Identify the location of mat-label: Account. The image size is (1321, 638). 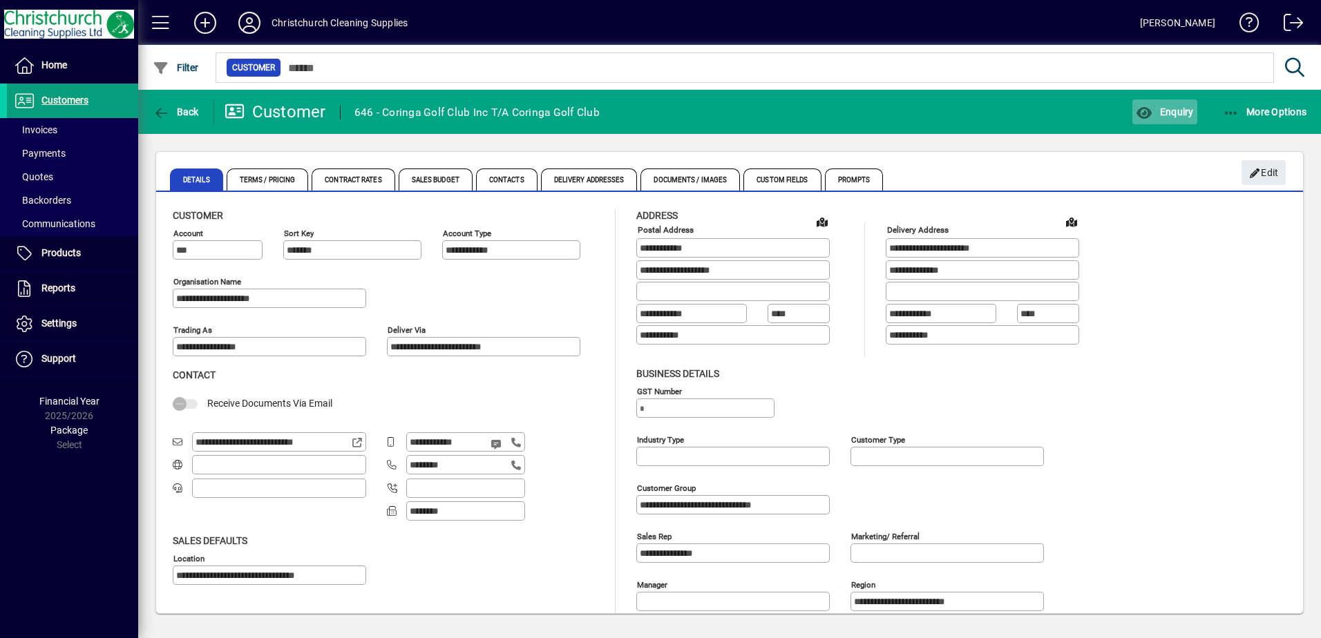
(188, 234).